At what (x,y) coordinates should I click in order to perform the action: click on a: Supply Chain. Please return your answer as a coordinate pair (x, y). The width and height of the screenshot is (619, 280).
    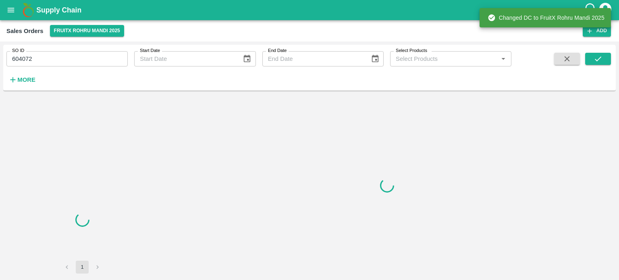
    Looking at the image, I should click on (310, 10).